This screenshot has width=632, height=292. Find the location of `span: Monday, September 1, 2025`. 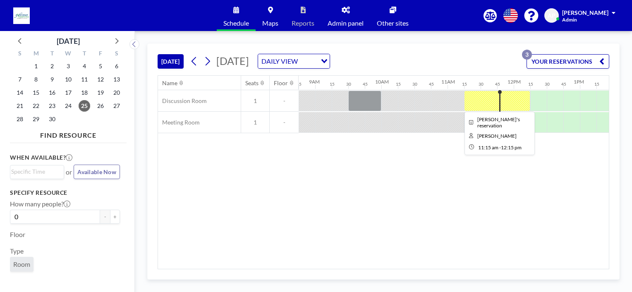

span: Monday, September 1, 2025 is located at coordinates (36, 66).